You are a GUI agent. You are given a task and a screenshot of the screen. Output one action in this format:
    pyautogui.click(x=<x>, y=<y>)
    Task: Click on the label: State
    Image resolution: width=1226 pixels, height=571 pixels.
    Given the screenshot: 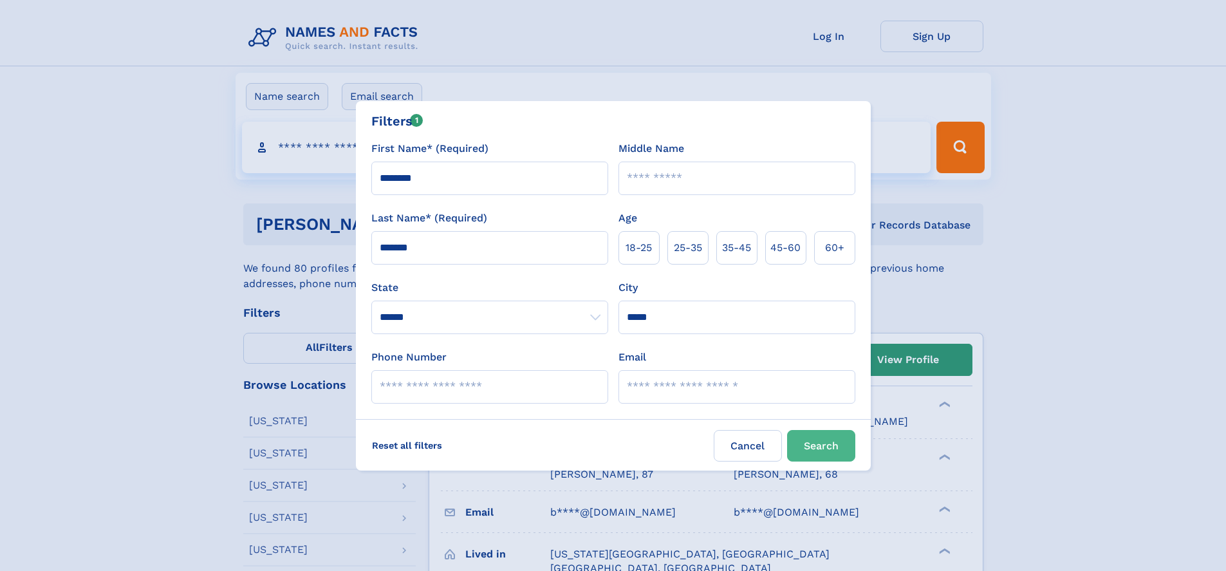 What is the action you would take?
    pyautogui.click(x=490, y=288)
    